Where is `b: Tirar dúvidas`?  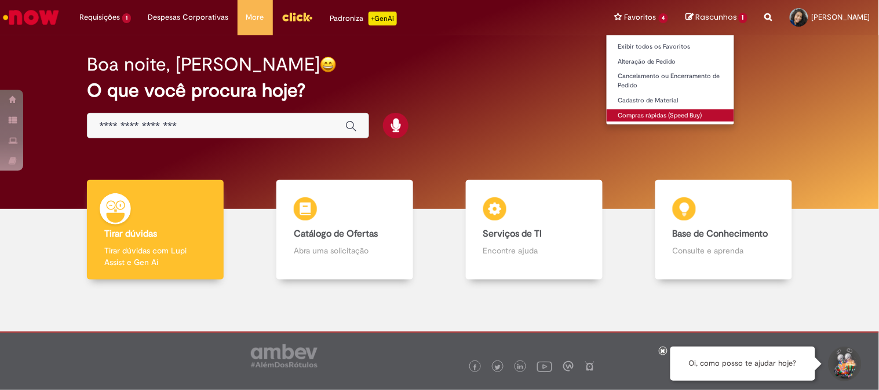 b: Tirar dúvidas is located at coordinates (130, 234).